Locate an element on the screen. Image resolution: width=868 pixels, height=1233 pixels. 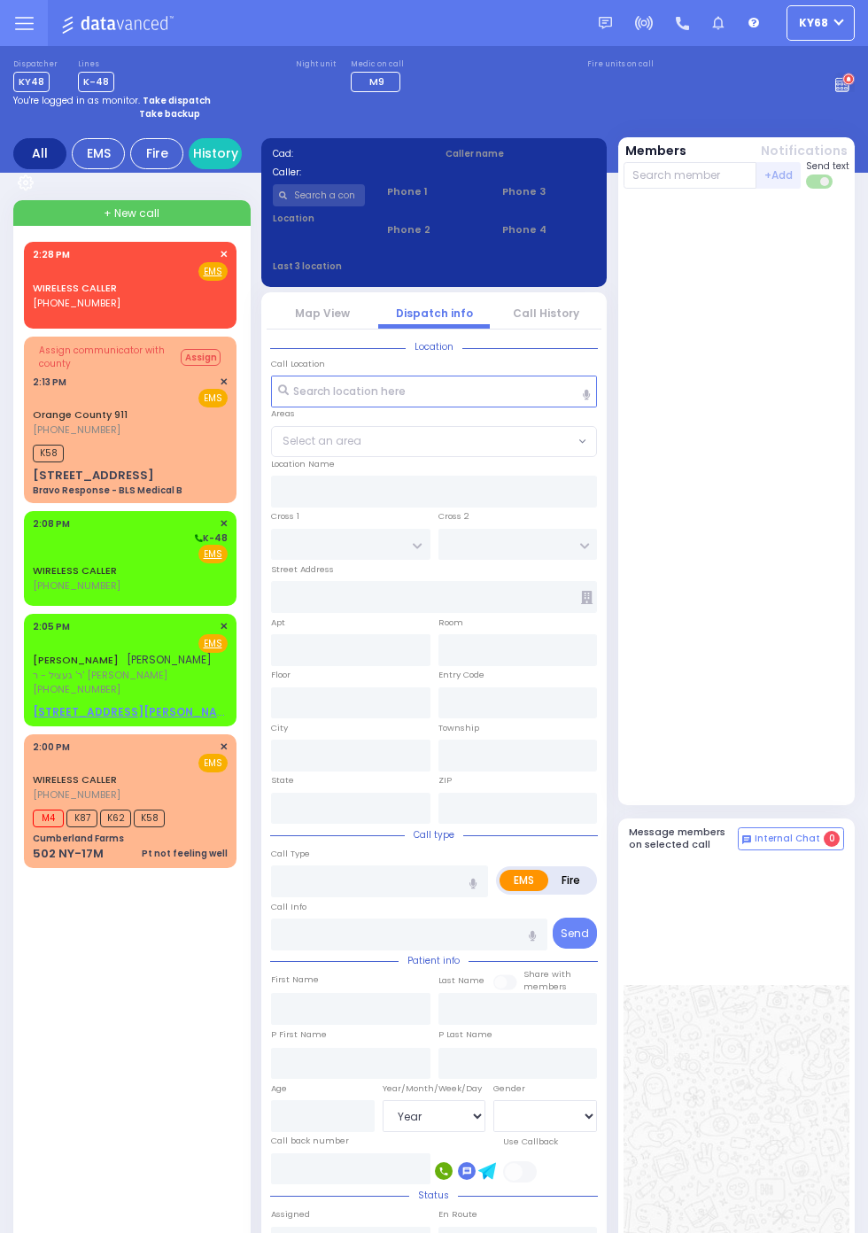
label: Call back number is located at coordinates (310, 1140).